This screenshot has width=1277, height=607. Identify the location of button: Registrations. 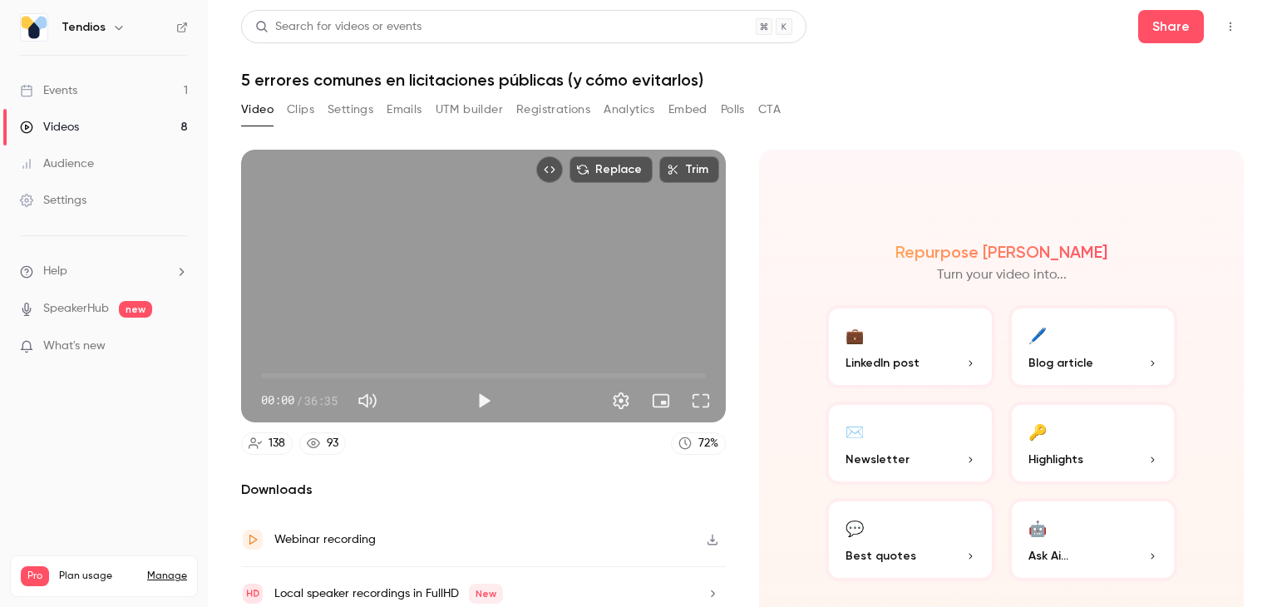
(553, 110).